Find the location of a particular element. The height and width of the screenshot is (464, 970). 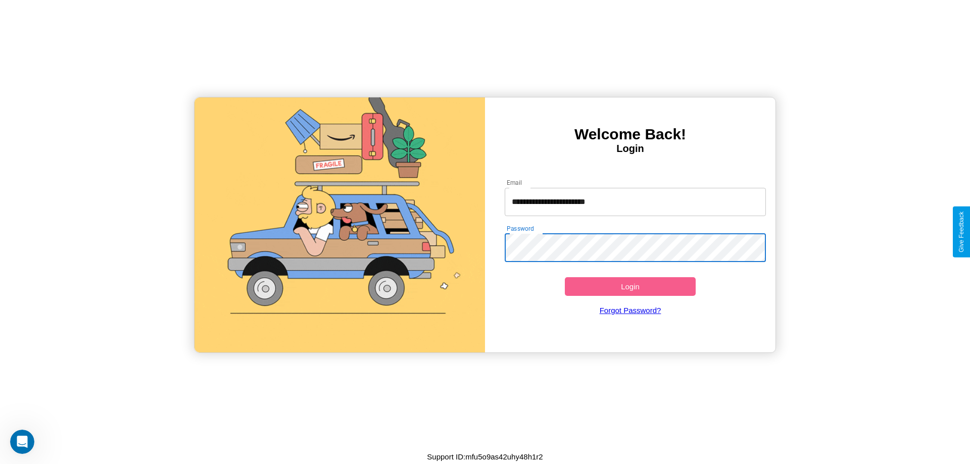

label: Email is located at coordinates (514, 182).